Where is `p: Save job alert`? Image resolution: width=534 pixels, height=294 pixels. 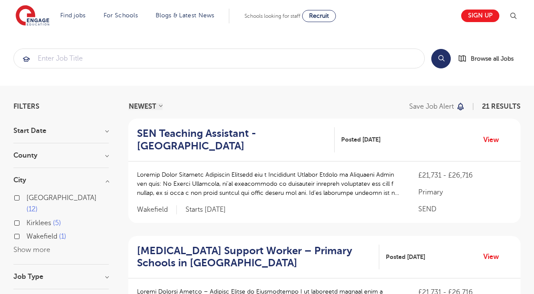
p: Save job alert is located at coordinates (432, 107).